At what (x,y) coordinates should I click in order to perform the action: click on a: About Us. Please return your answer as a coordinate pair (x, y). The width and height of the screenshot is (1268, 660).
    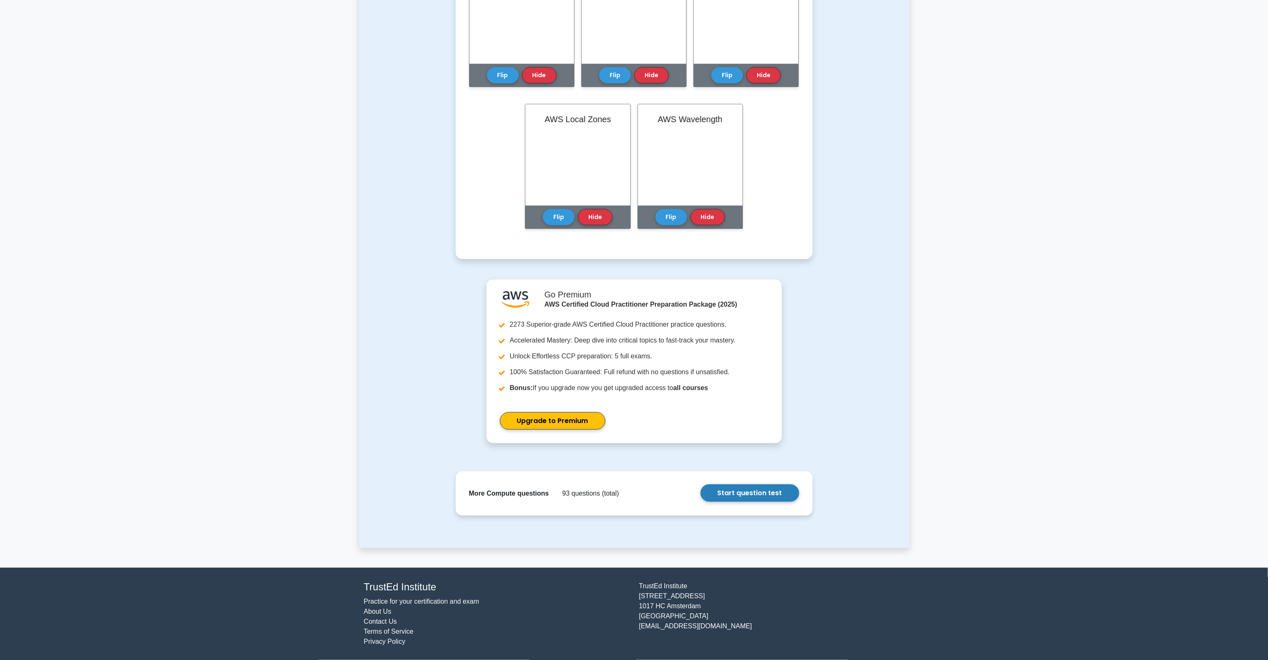
    Looking at the image, I should click on (378, 611).